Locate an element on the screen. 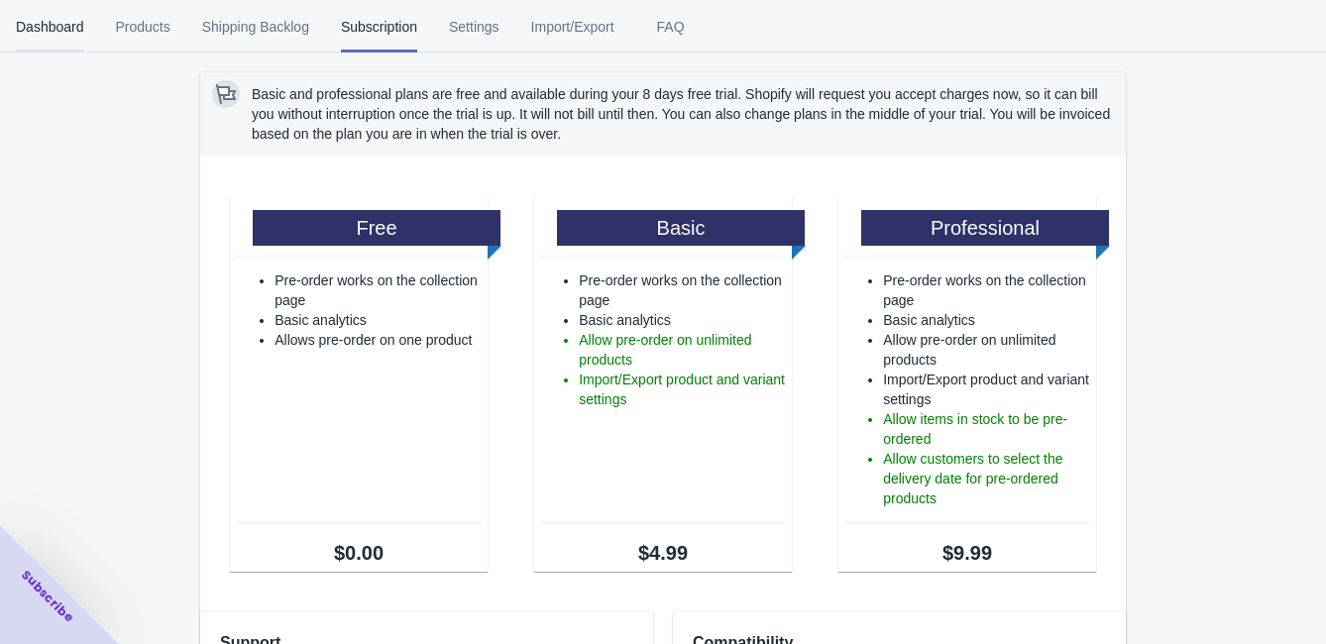 Image resolution: width=1326 pixels, height=644 pixels. span: $9.99 is located at coordinates (967, 553).